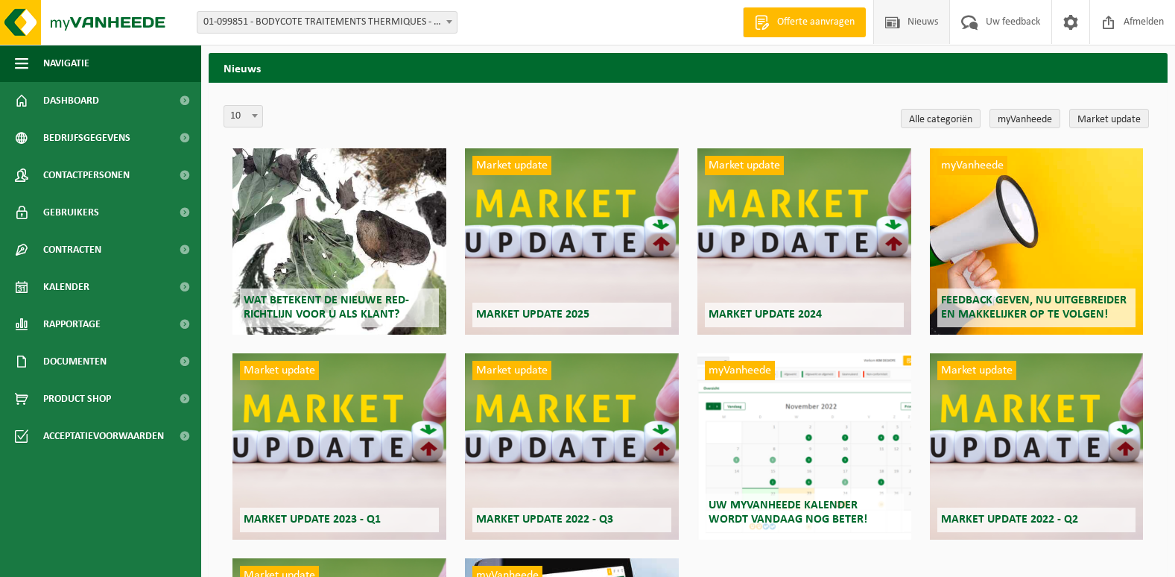 Image resolution: width=1175 pixels, height=577 pixels. What do you see at coordinates (66, 63) in the screenshot?
I see `span: Navigatie` at bounding box center [66, 63].